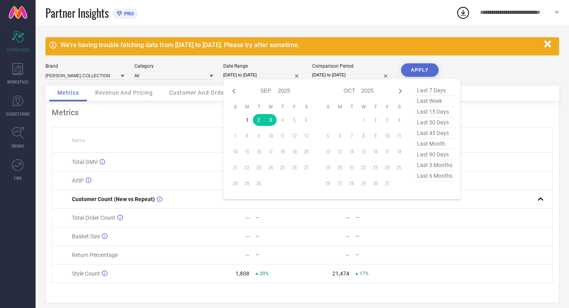 Image resolution: width=569 pixels, height=308 pixels. What do you see at coordinates (199, 93) in the screenshot?
I see `span: Customer And Orders` at bounding box center [199, 93].